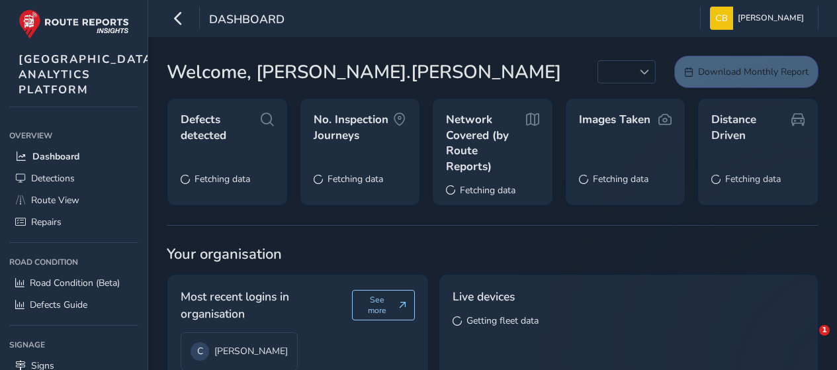  Describe the element at coordinates (486, 143) in the screenshot. I see `span: Network Covered (by Route Reports)` at that location.